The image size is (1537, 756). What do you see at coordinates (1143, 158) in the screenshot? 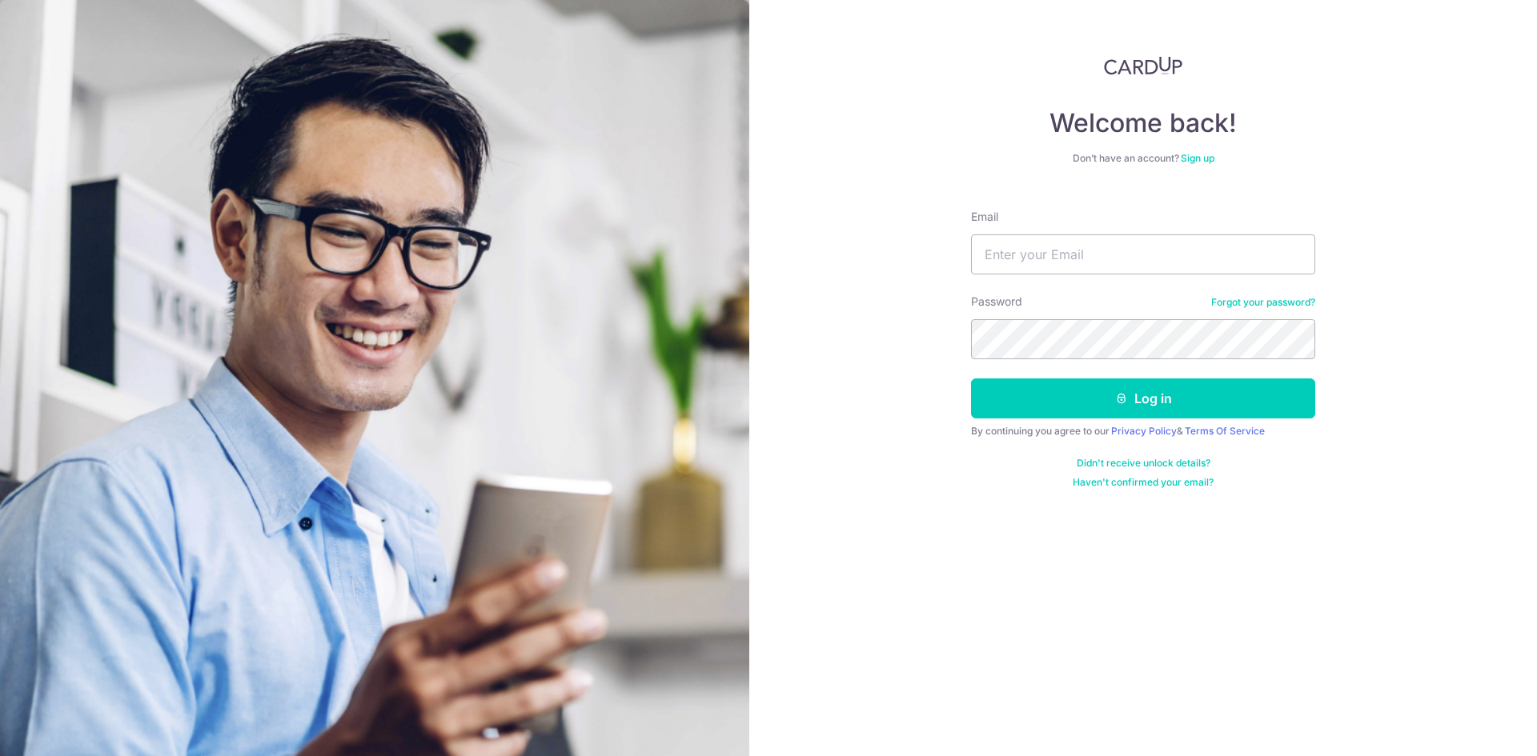
I see `div: Don’t have an account?` at bounding box center [1143, 158].